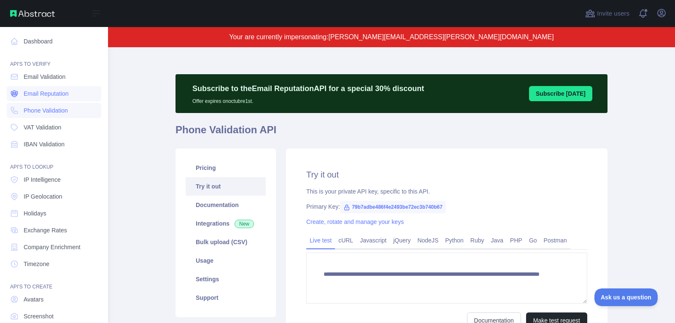  What do you see at coordinates (54, 282) in the screenshot?
I see `div: API'S TO CREATE` at bounding box center [54, 282].